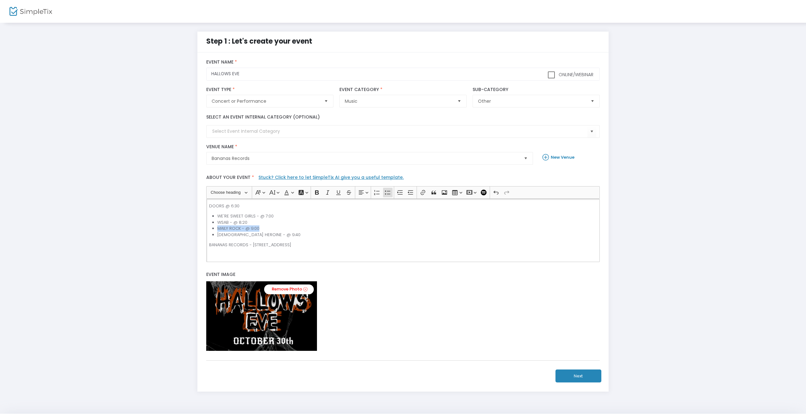 The width and height of the screenshot is (806, 415). I want to click on b: New Venue, so click(562, 157).